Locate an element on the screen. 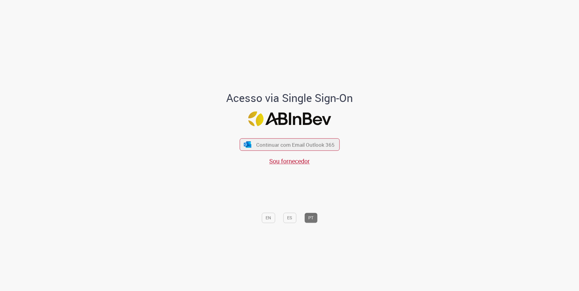 This screenshot has height=291, width=579. button: ícone Azure/Microsoft 360 Continuar com Email Outlook 365 is located at coordinates (289, 144).